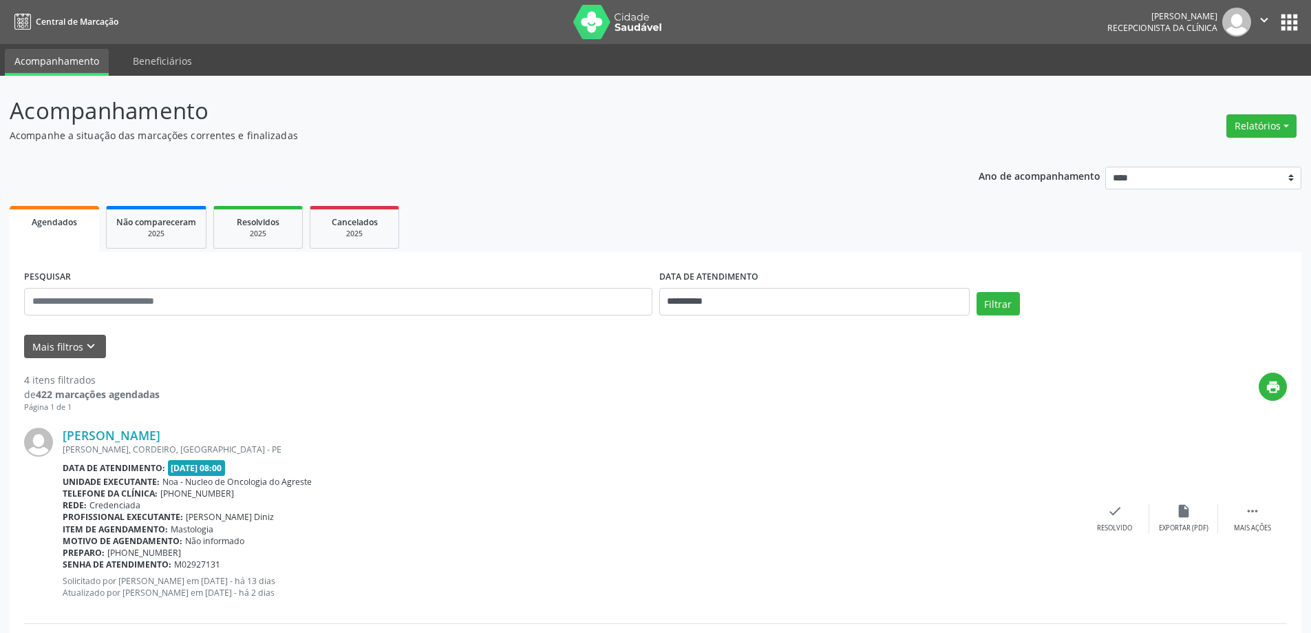  Describe the element at coordinates (354, 222) in the screenshot. I see `span: Cancelados` at that location.